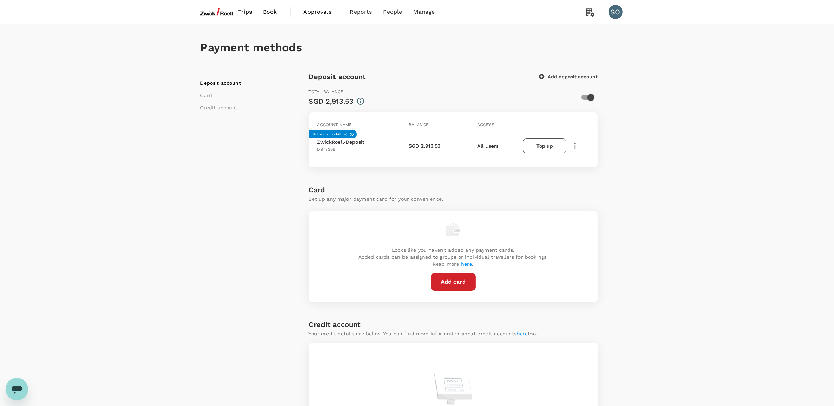  What do you see at coordinates (270, 12) in the screenshot?
I see `span: Book` at bounding box center [270, 12].